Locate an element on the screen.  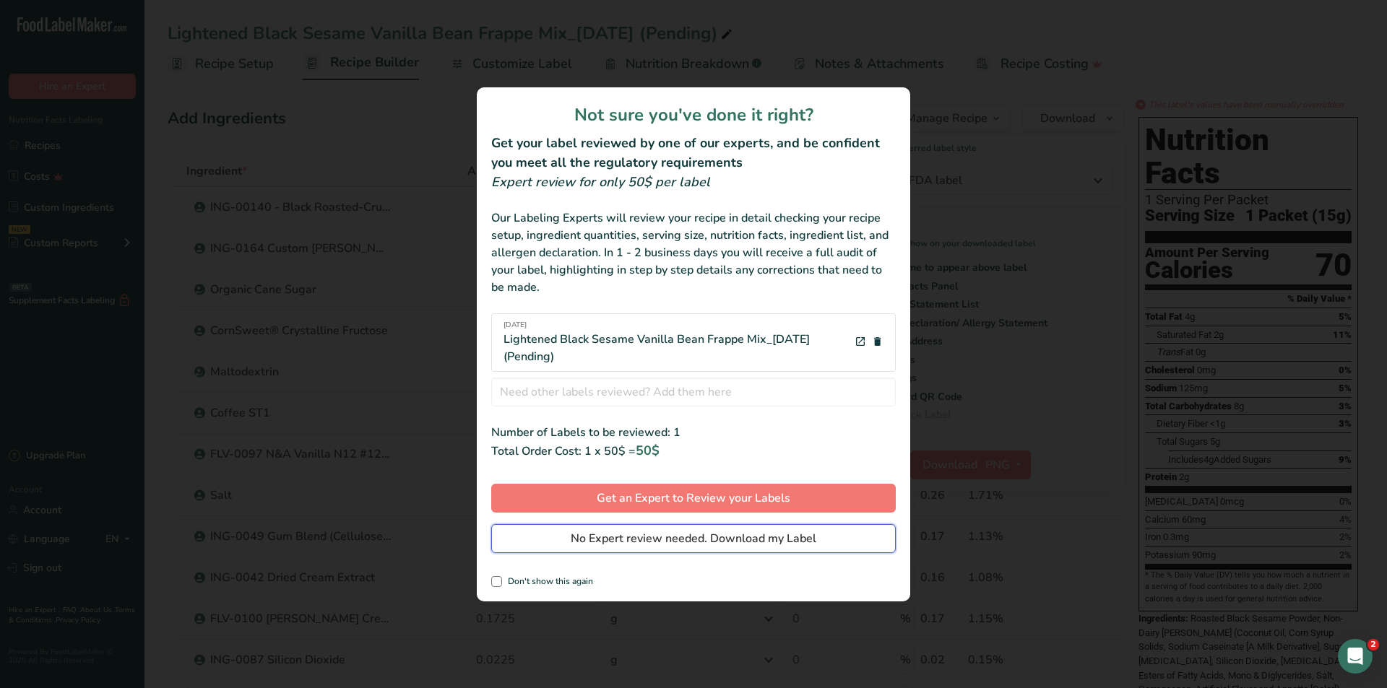
span: 2 is located at coordinates (1373, 645).